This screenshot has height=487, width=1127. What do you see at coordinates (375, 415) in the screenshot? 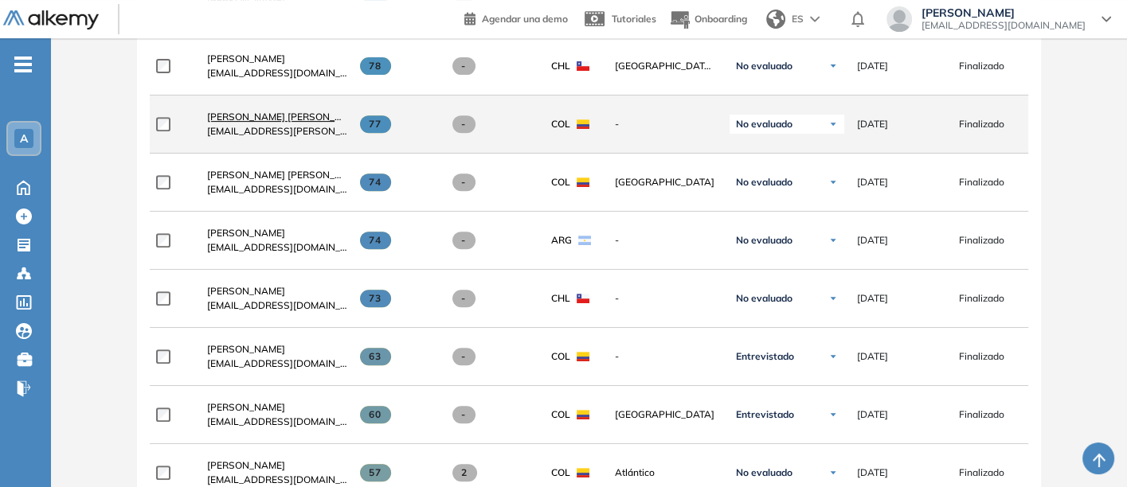
I see `span: 60` at bounding box center [375, 415].